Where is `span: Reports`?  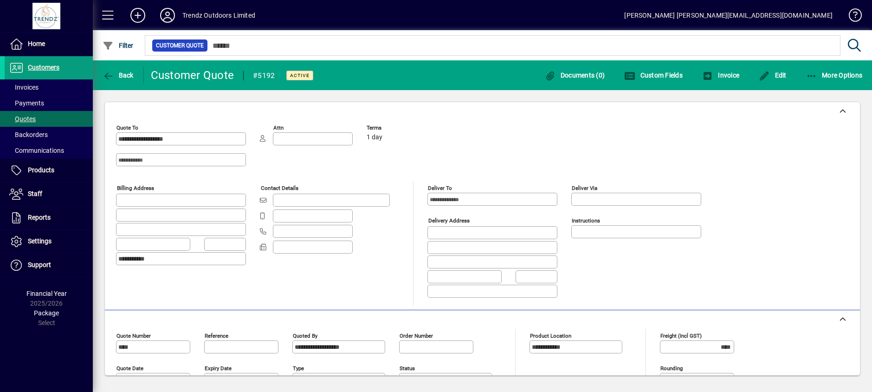 span: Reports is located at coordinates (39, 217).